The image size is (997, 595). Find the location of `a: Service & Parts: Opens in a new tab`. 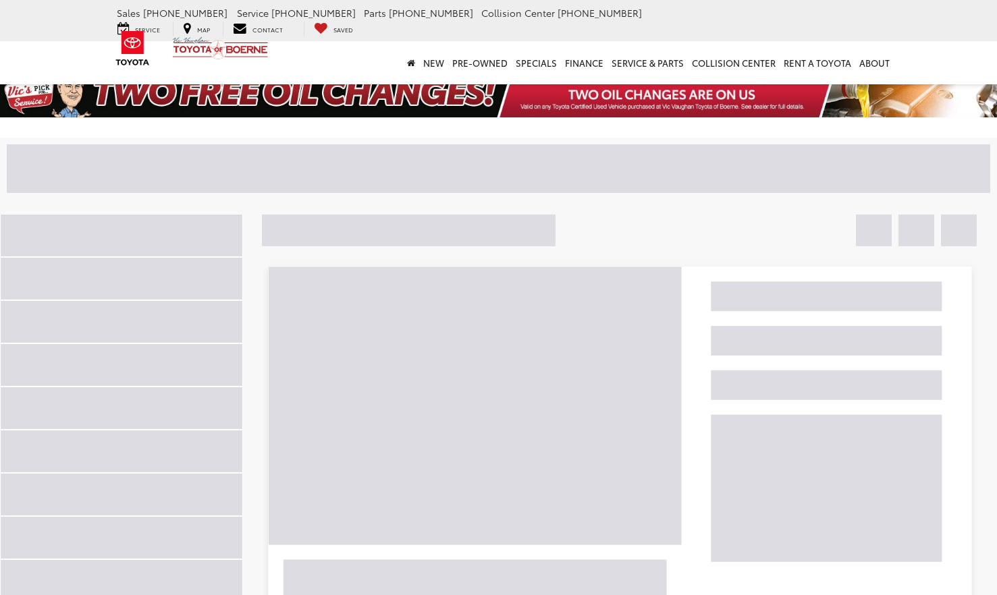

a: Service & Parts: Opens in a new tab is located at coordinates (647, 63).